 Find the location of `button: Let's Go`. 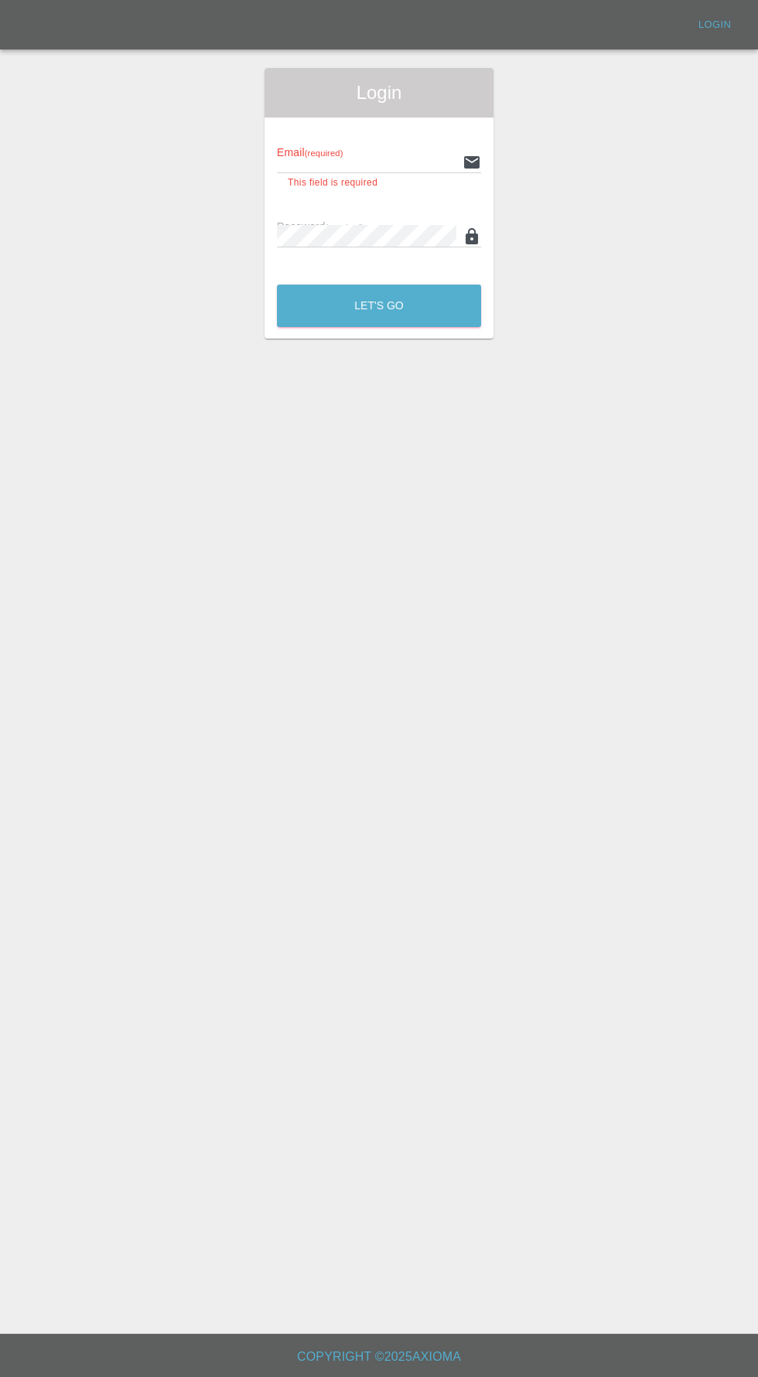

button: Let's Go is located at coordinates (379, 305).